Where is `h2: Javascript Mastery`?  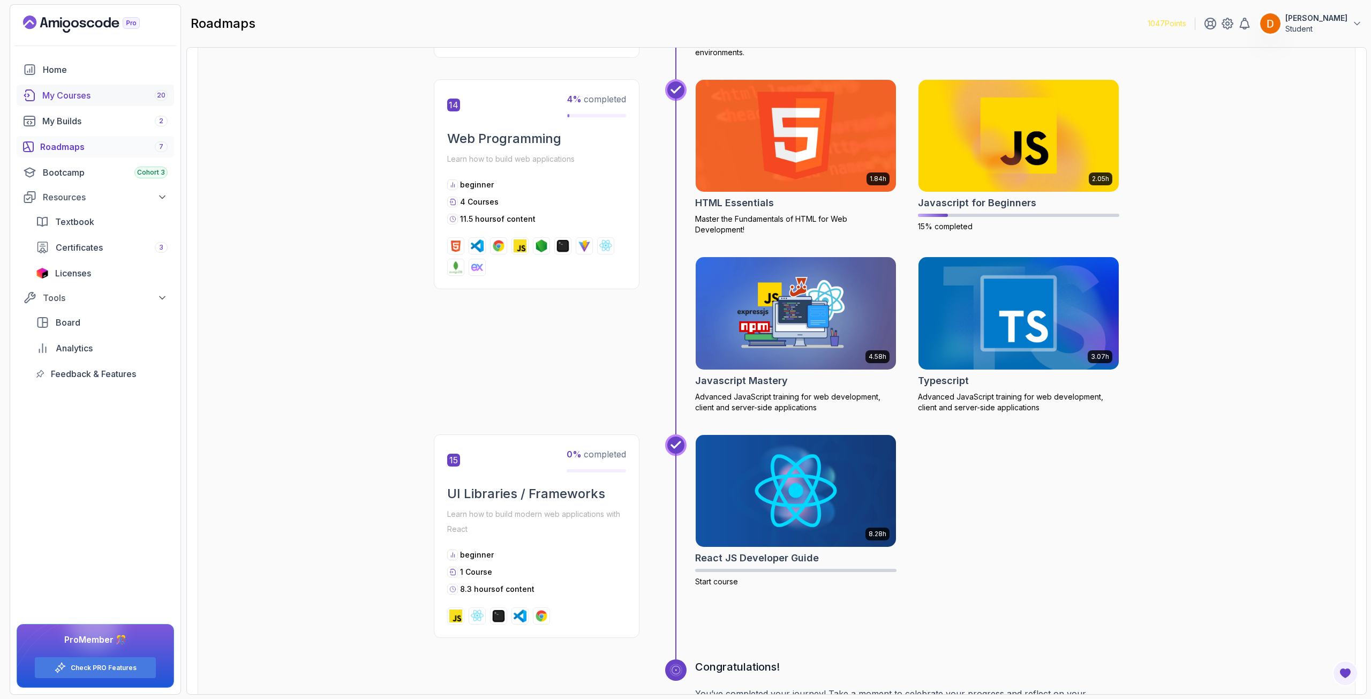
h2: Javascript Mastery is located at coordinates (741, 381).